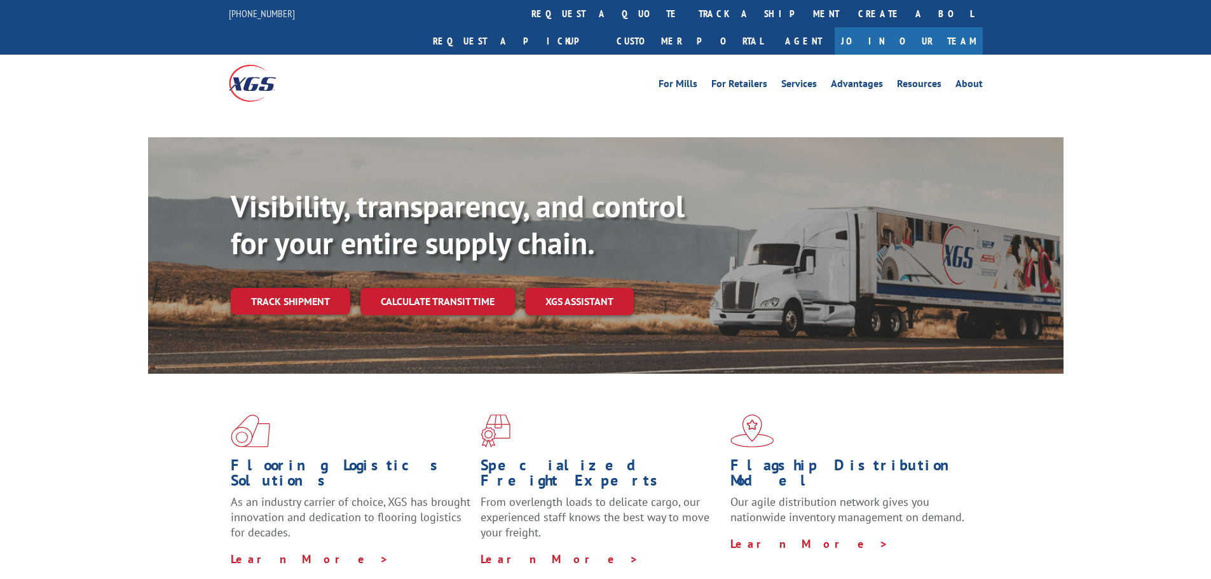 This screenshot has width=1211, height=579. What do you see at coordinates (601, 523) in the screenshot?
I see `p: From overlength loads to delicate cargo, our experienced staff knows the best way to move your fr...` at bounding box center [601, 523].